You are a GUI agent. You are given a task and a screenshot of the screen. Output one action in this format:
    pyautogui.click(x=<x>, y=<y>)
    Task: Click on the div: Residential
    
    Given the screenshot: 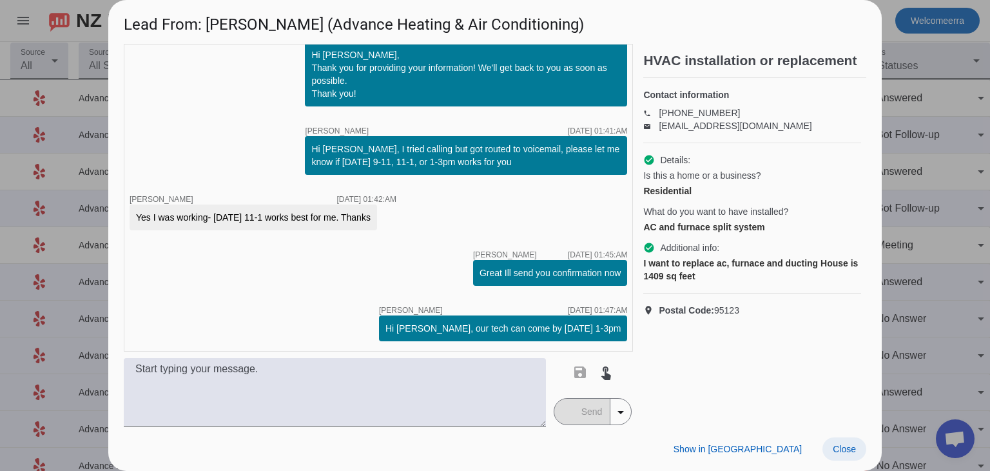 What is the action you would take?
    pyautogui.click(x=752, y=191)
    